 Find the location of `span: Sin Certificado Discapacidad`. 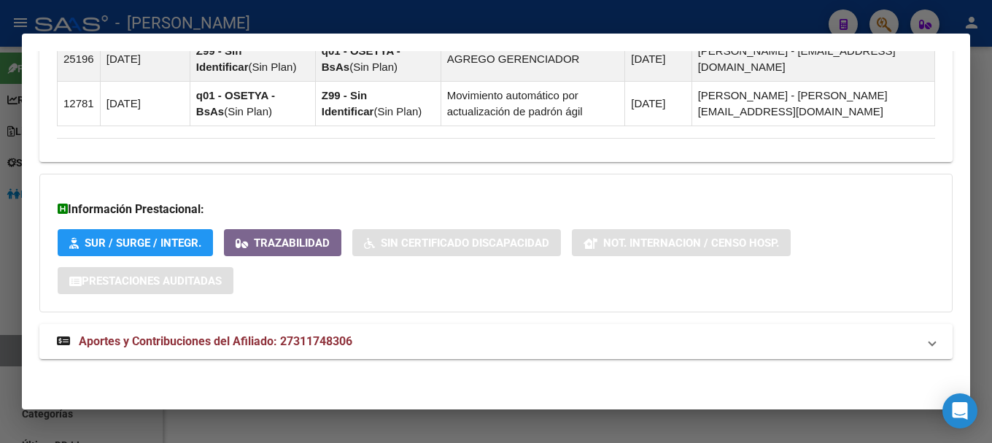

span: Sin Certificado Discapacidad is located at coordinates (465, 243).